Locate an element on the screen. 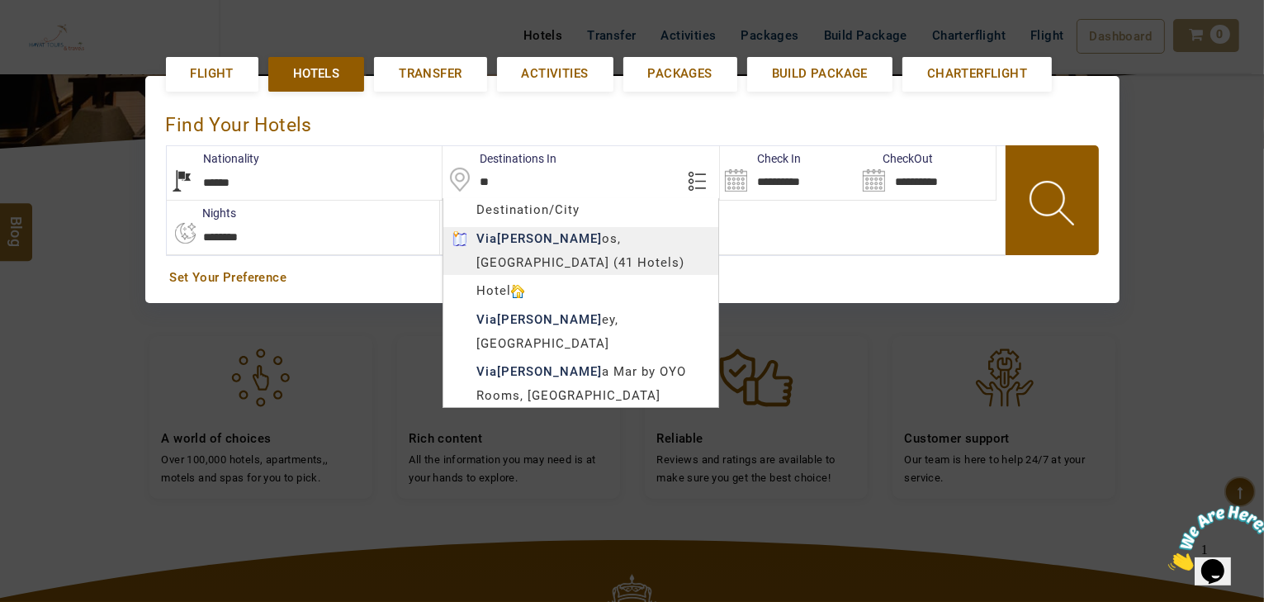 The height and width of the screenshot is (602, 1264). a: Packages is located at coordinates (680, 73).